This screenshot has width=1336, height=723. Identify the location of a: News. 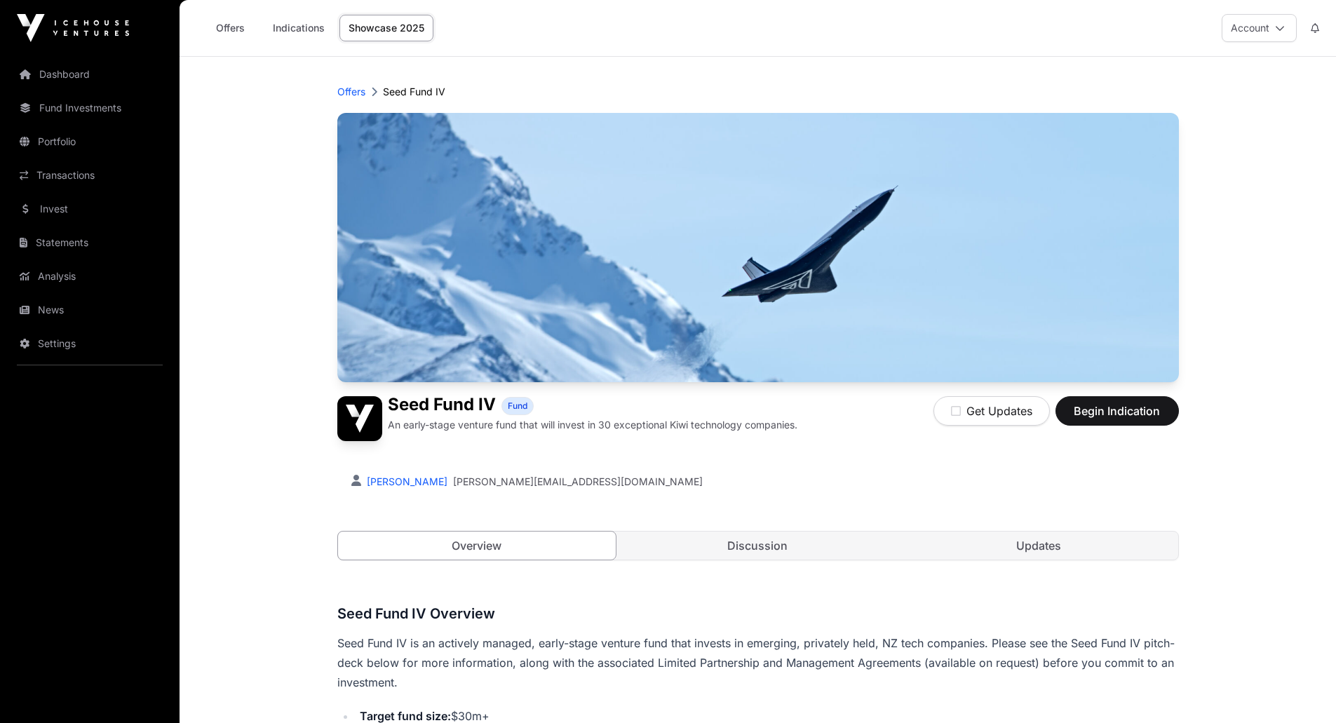
(90, 310).